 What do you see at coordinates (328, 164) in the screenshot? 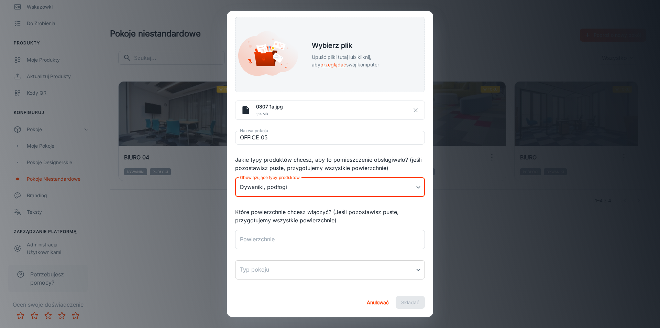
I see `font: Jakie typy produktów chcesz, aby to pomieszczenie obsługiwało? (jeśli pozostawisz puste, przygotu...` at bounding box center [328, 164].